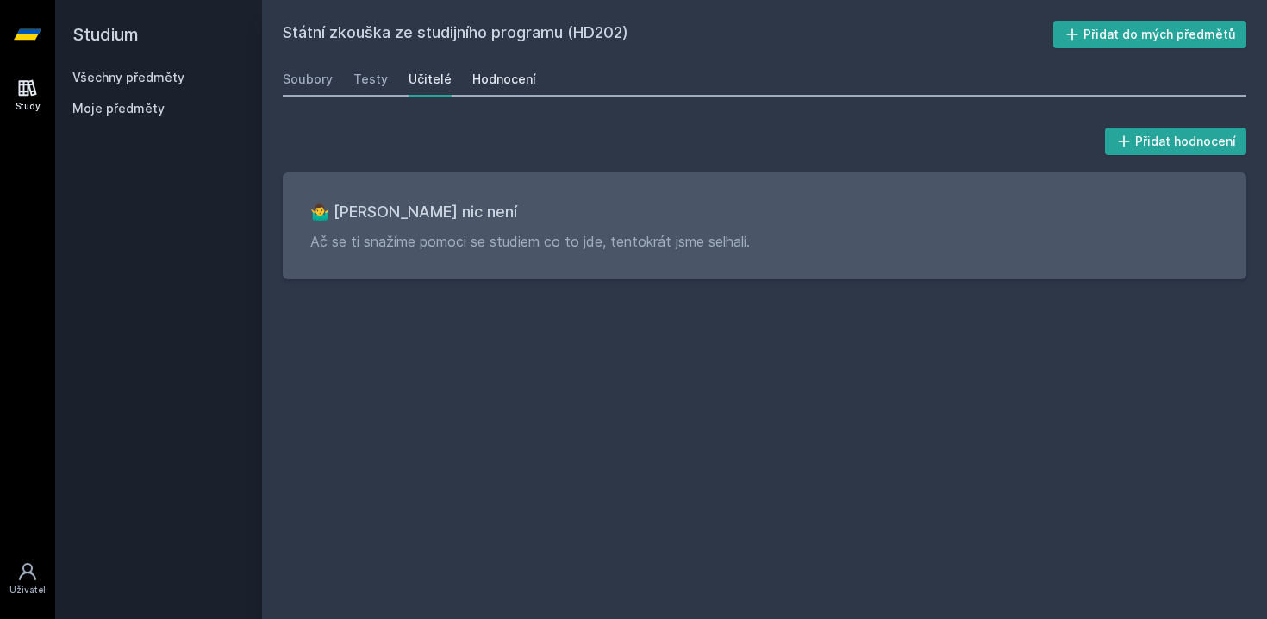 This screenshot has width=1267, height=619. What do you see at coordinates (308, 79) in the screenshot?
I see `a: Soubory` at bounding box center [308, 79].